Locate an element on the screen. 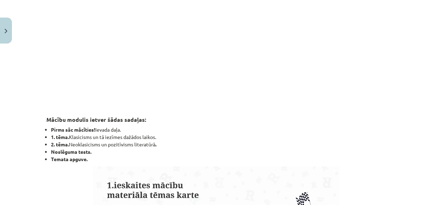 The image size is (432, 205). strong: 1. tēma. is located at coordinates (60, 137).